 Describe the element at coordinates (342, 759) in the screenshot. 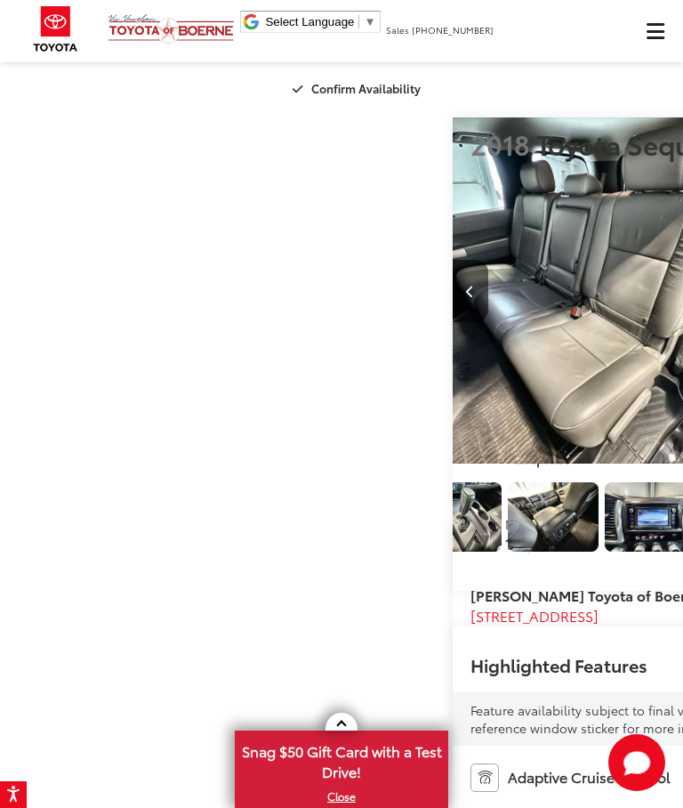

I see `span: Snag $50 Gift Card with a Test Drive!` at that location.